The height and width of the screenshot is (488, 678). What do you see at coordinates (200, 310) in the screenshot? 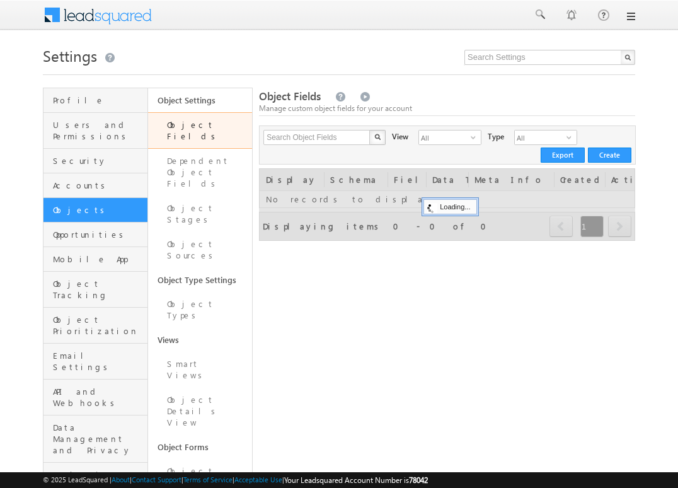
I see `a: Object Types` at bounding box center [200, 310].